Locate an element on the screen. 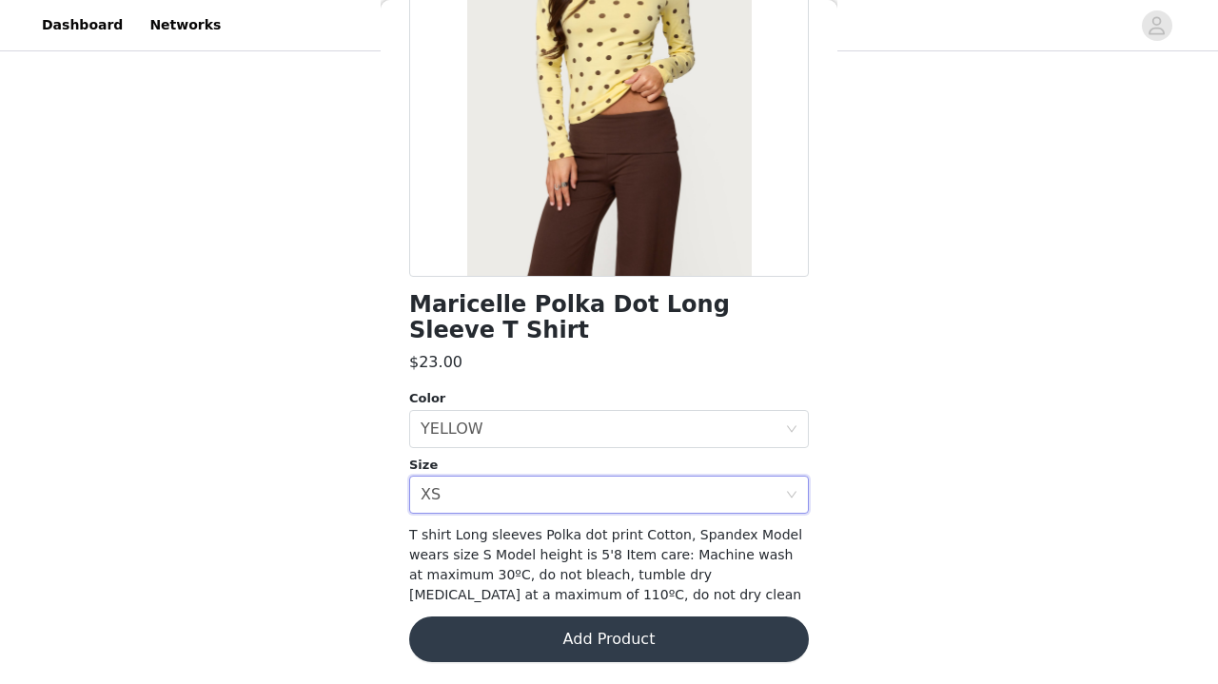  span: T shirt Long sleeves Polka dot print Cotton, Spandex Model wears size S Model height is 5'8 Item ... is located at coordinates (605, 564).